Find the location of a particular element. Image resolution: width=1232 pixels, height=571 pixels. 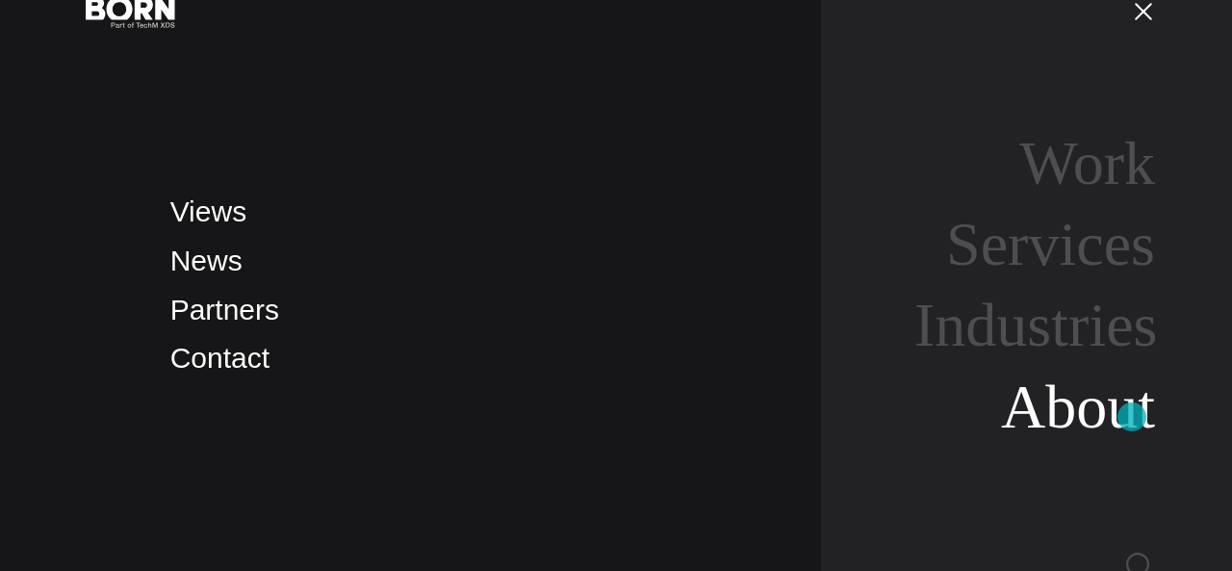

a: Industries is located at coordinates (1036, 324).